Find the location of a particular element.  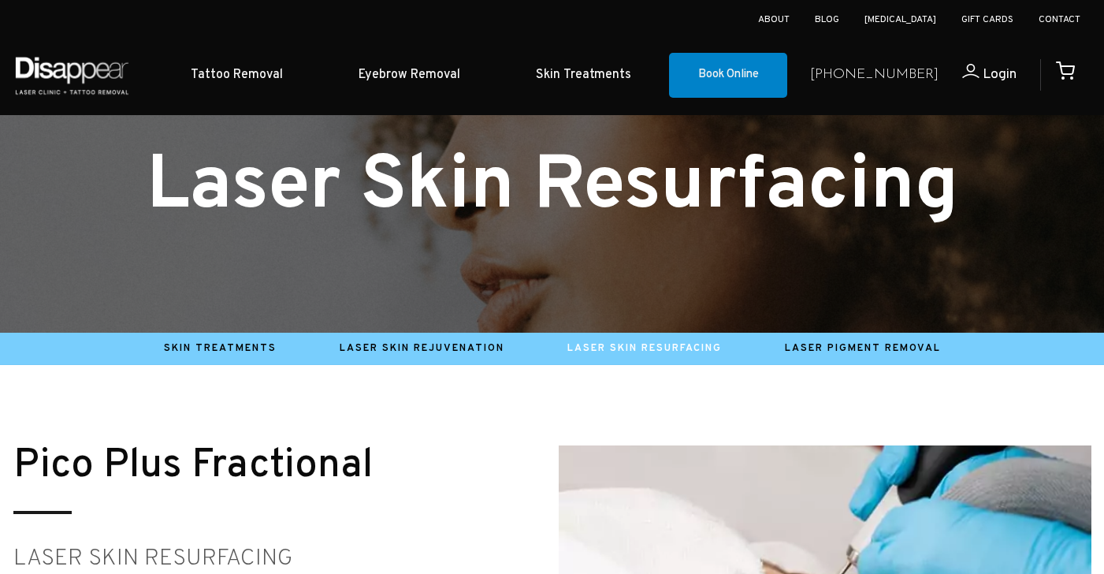

a: About is located at coordinates (774, 20).